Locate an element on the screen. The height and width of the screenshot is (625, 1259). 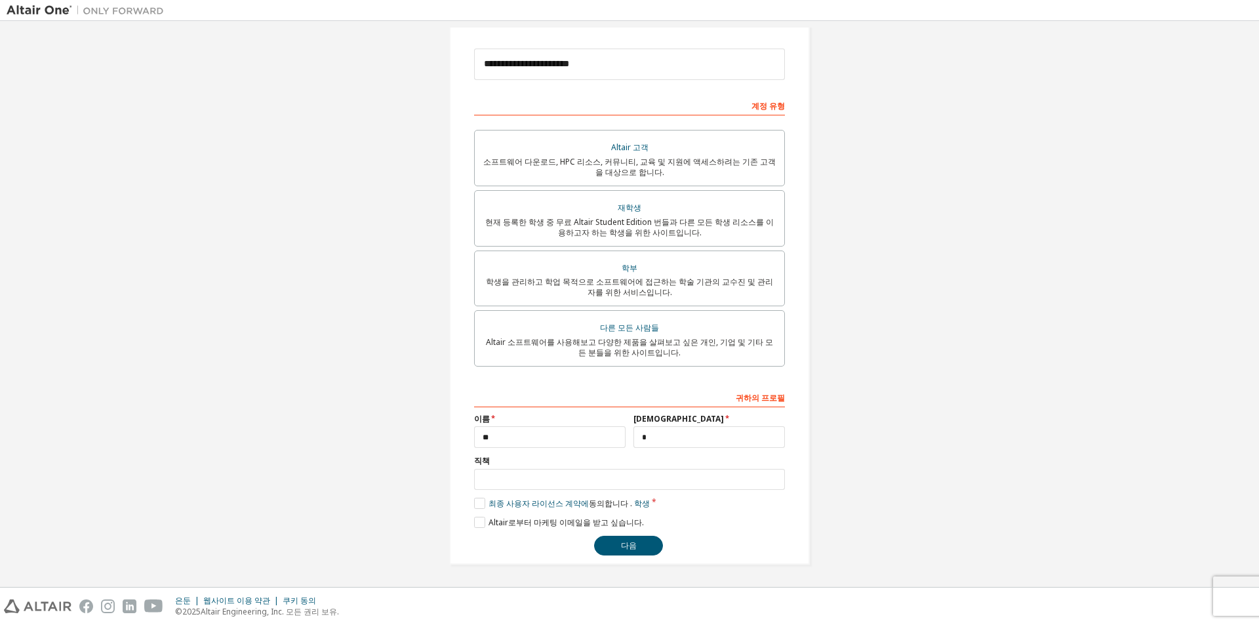
font: 귀하의 프로필 is located at coordinates (760, 397).